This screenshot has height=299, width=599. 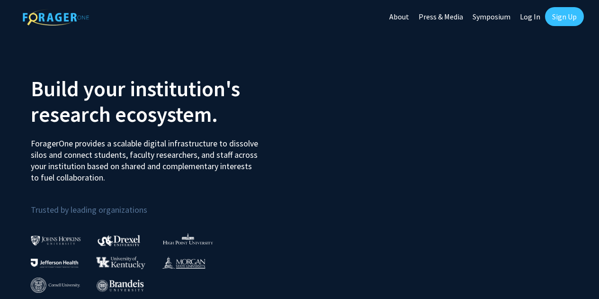 I want to click on h2: Build your institution's research ecosystem., so click(x=162, y=101).